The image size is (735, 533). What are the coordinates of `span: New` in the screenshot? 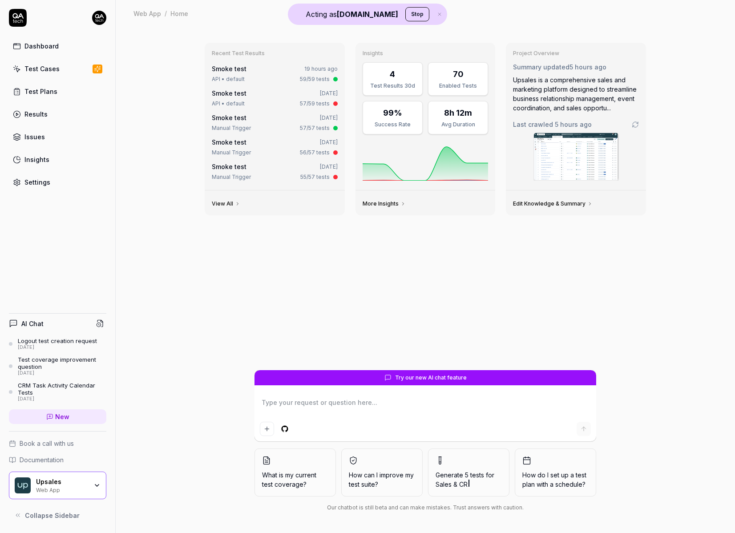 It's located at (62, 416).